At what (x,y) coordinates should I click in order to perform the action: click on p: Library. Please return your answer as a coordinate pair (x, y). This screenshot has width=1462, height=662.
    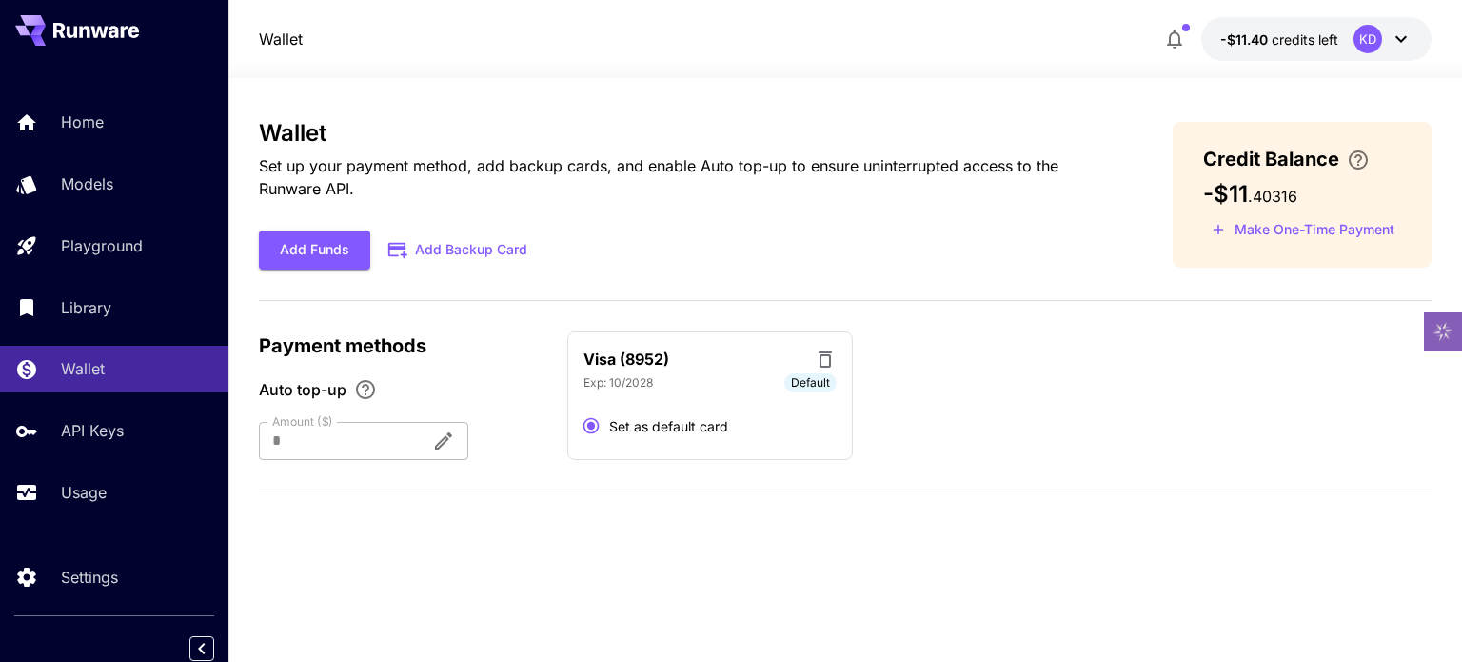
    Looking at the image, I should click on (86, 307).